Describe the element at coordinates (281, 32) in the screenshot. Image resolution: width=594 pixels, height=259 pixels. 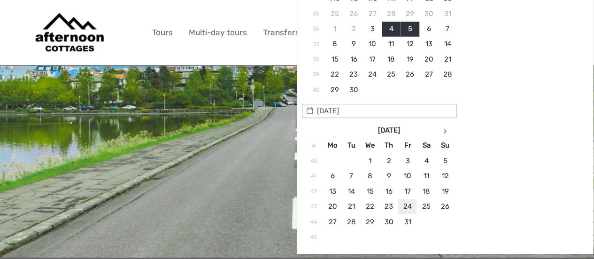
I see `a: Transfers` at that location.